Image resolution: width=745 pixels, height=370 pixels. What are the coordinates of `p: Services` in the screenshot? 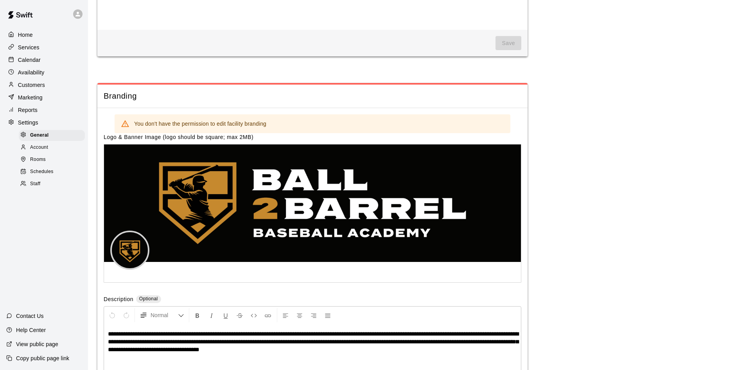 It's located at (29, 47).